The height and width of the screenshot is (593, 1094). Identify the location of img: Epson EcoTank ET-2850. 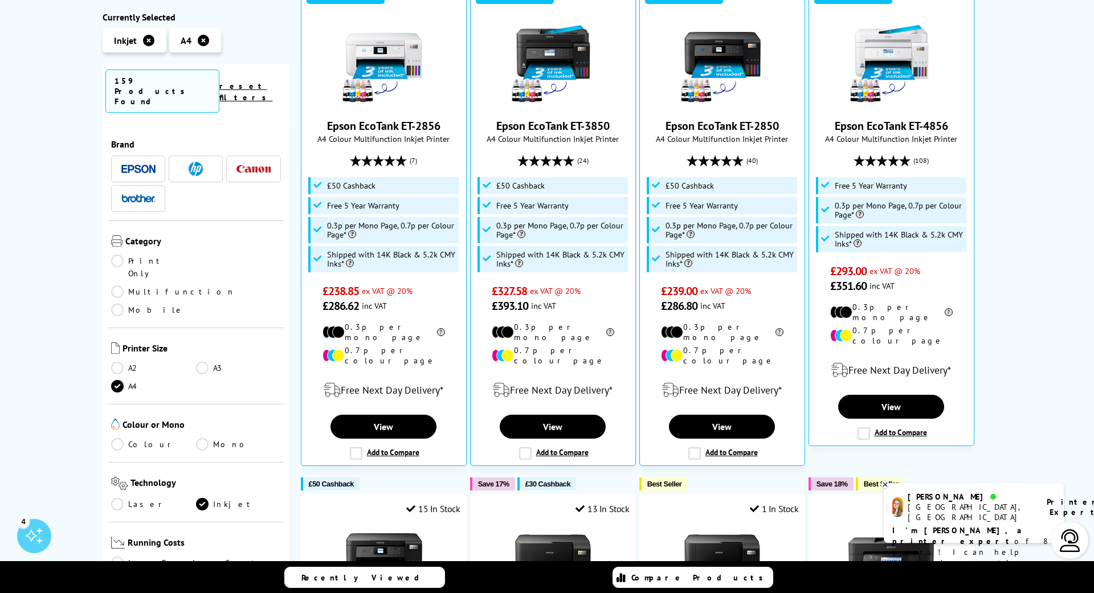
(722, 64).